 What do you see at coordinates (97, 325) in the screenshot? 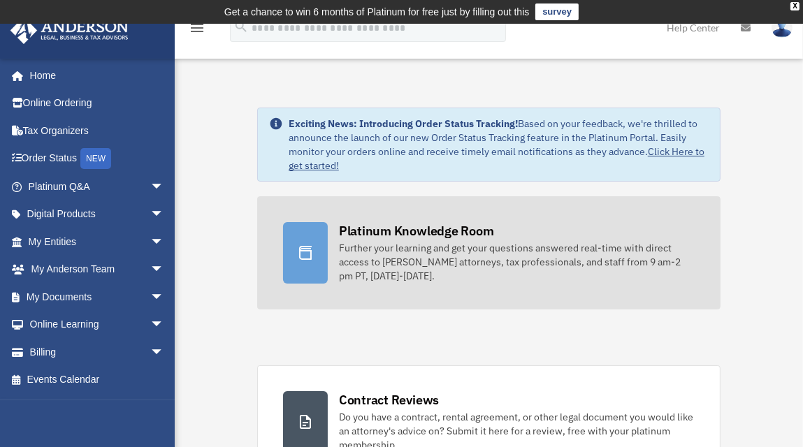
I see `a: Online Learningarrow_drop_down` at bounding box center [97, 325].